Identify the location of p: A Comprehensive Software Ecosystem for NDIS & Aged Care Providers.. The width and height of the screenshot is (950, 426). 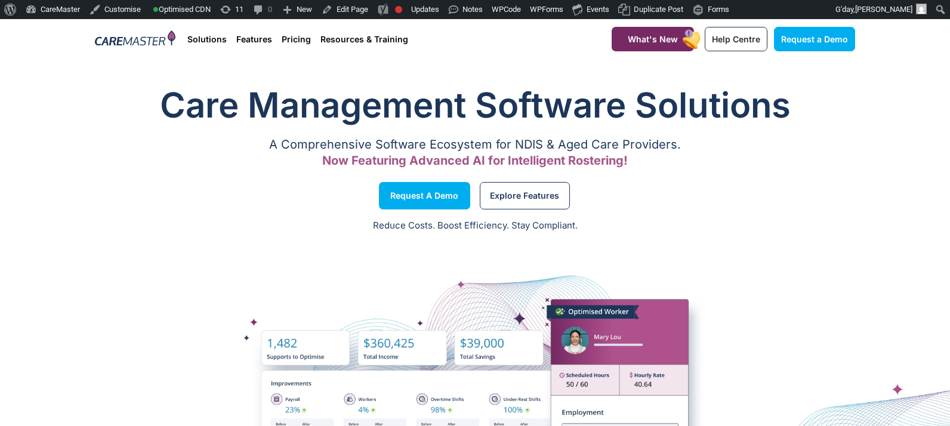
(475, 144).